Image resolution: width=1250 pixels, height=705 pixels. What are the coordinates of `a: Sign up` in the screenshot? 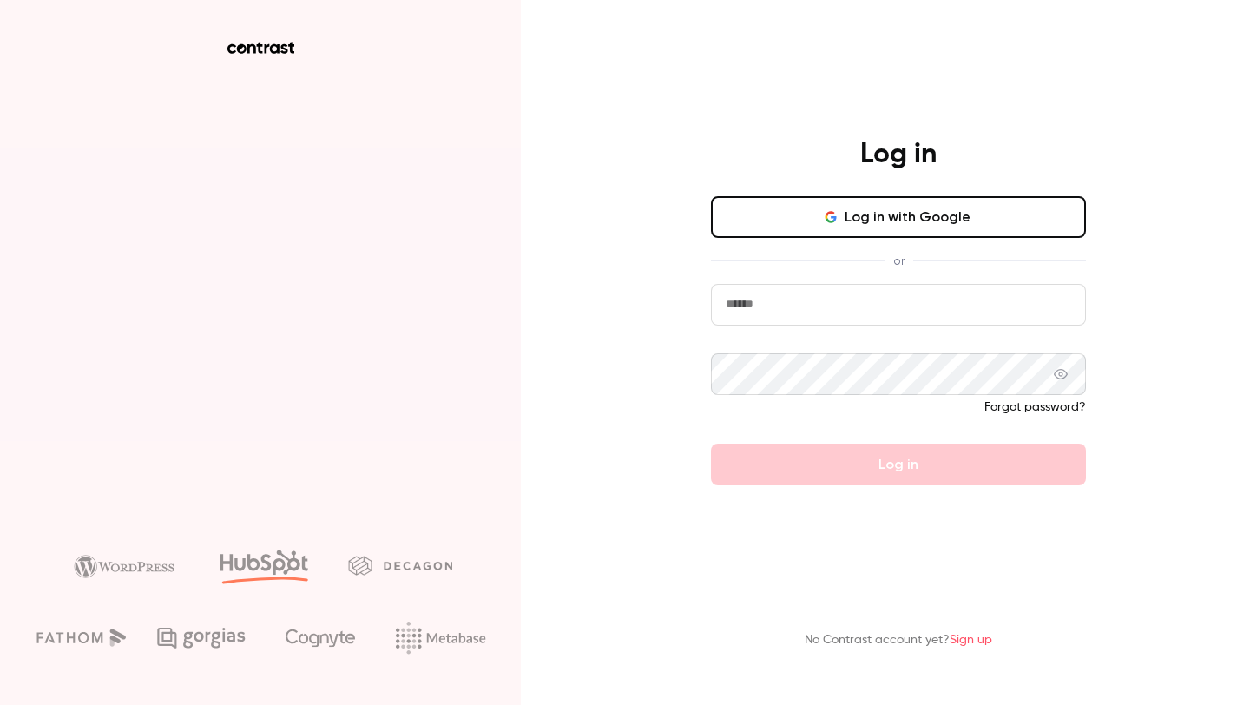 It's located at (970, 640).